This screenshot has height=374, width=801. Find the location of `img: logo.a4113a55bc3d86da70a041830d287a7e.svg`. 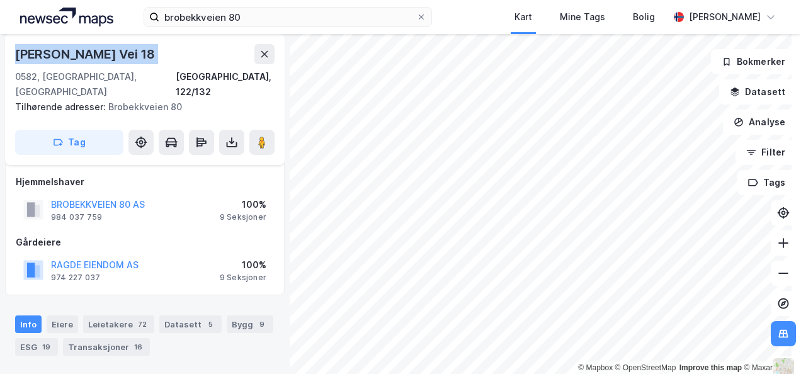

img: logo.a4113a55bc3d86da70a041830d287a7e.svg is located at coordinates (67, 17).